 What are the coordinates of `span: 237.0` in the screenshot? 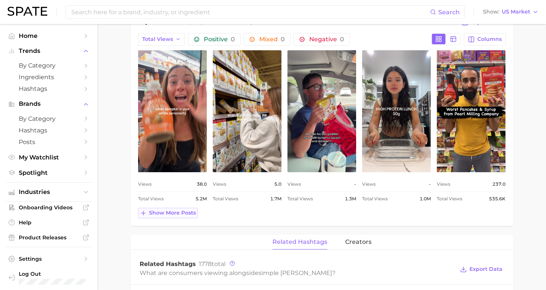 It's located at (498, 184).